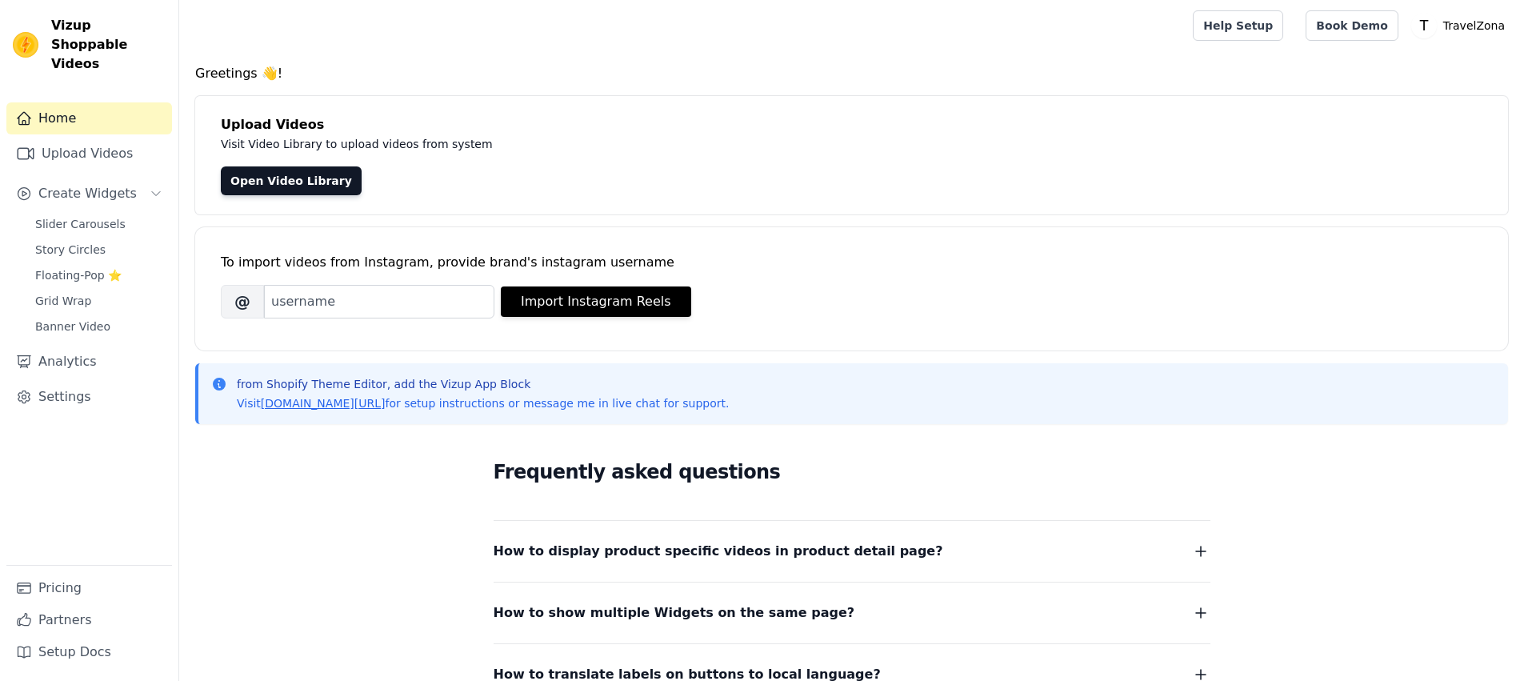 Image resolution: width=1524 pixels, height=681 pixels. Describe the element at coordinates (852, 613) in the screenshot. I see `button: How to show multiple Widgets on the same page?` at that location.